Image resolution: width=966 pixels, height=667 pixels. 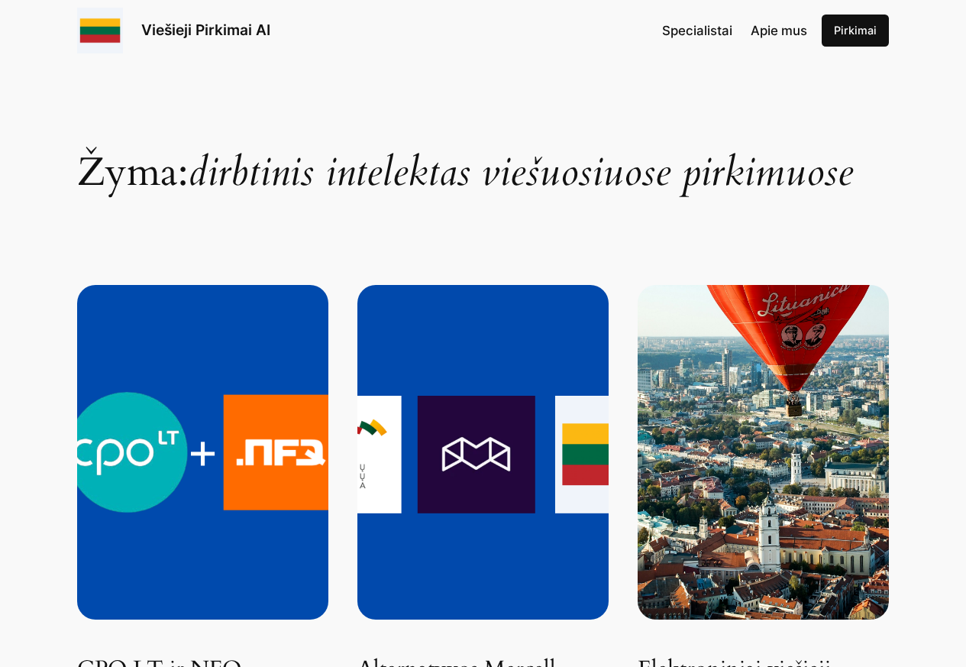 What do you see at coordinates (735, 31) in the screenshot?
I see `nav: Navigation` at bounding box center [735, 31].